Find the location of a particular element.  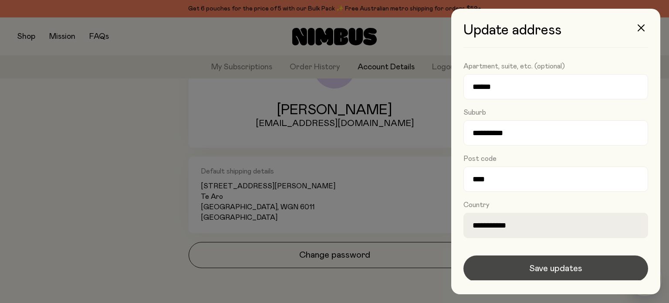

h3: Update address is located at coordinates (556, 35).